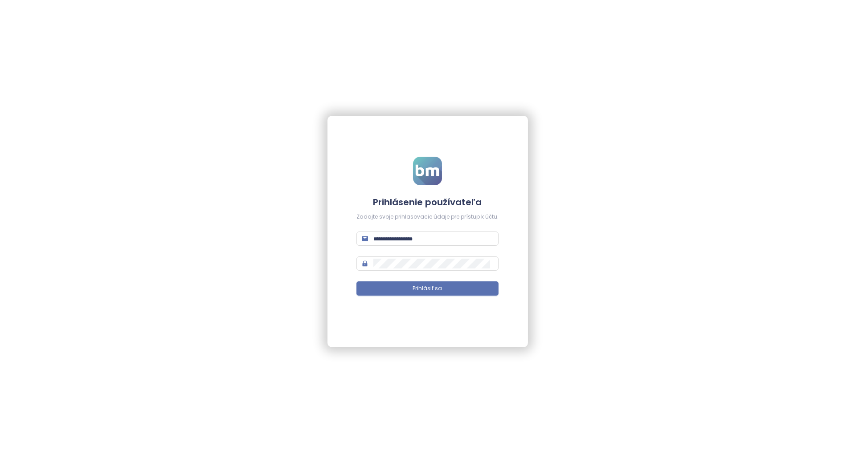 The height and width of the screenshot is (463, 855). I want to click on h4: Prihlásenie používateľa, so click(427, 202).